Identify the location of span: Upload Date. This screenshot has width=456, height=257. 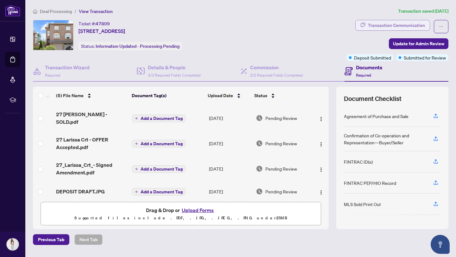
(220, 96).